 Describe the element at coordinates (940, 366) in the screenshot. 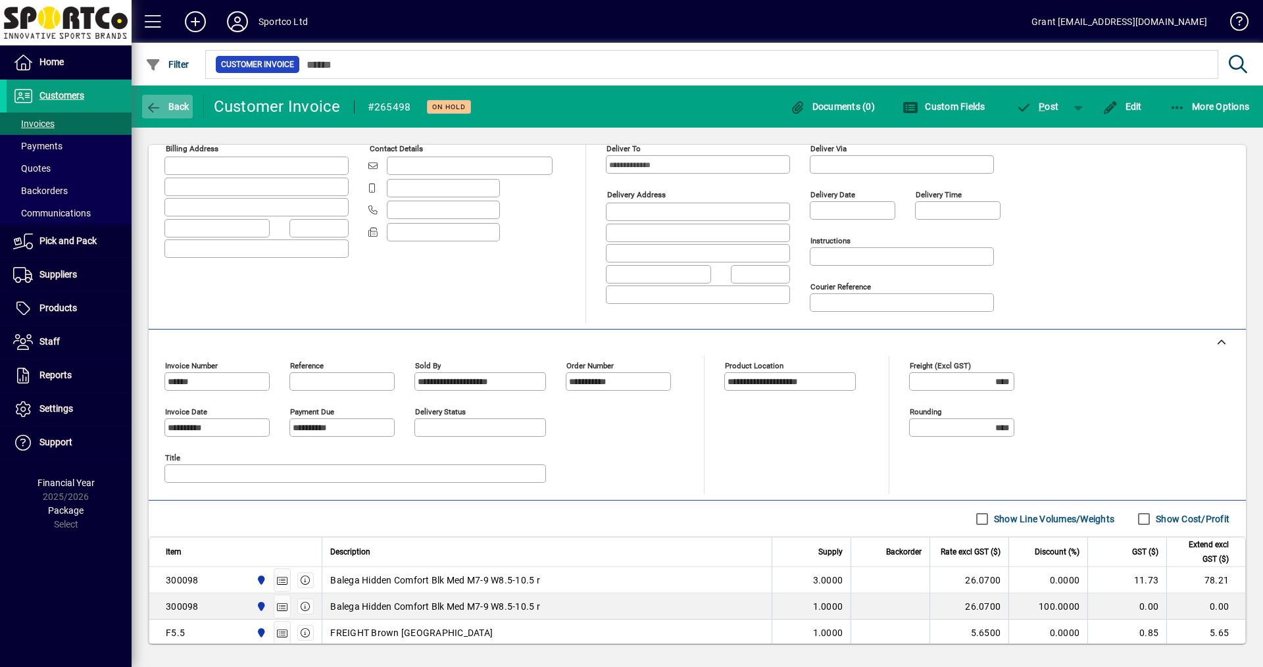

I see `mat-label: Freight (excl GST)` at that location.